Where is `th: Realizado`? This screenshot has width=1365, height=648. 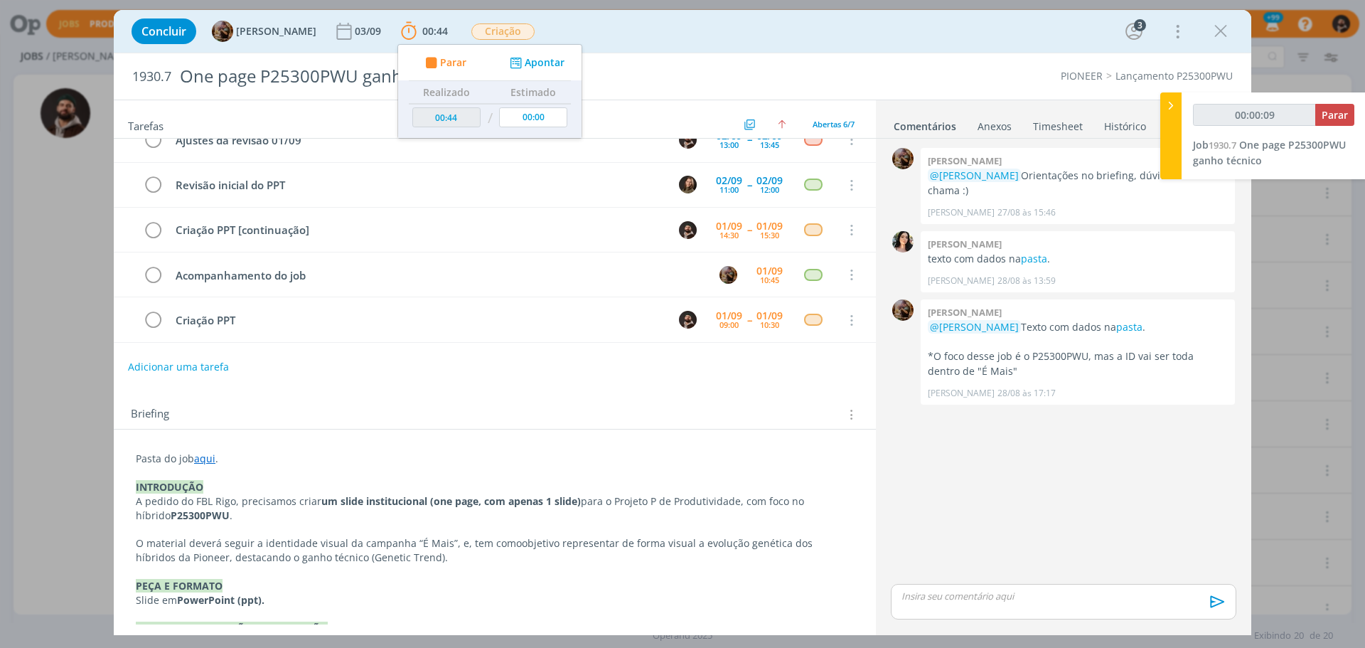 th: Realizado is located at coordinates (446, 92).